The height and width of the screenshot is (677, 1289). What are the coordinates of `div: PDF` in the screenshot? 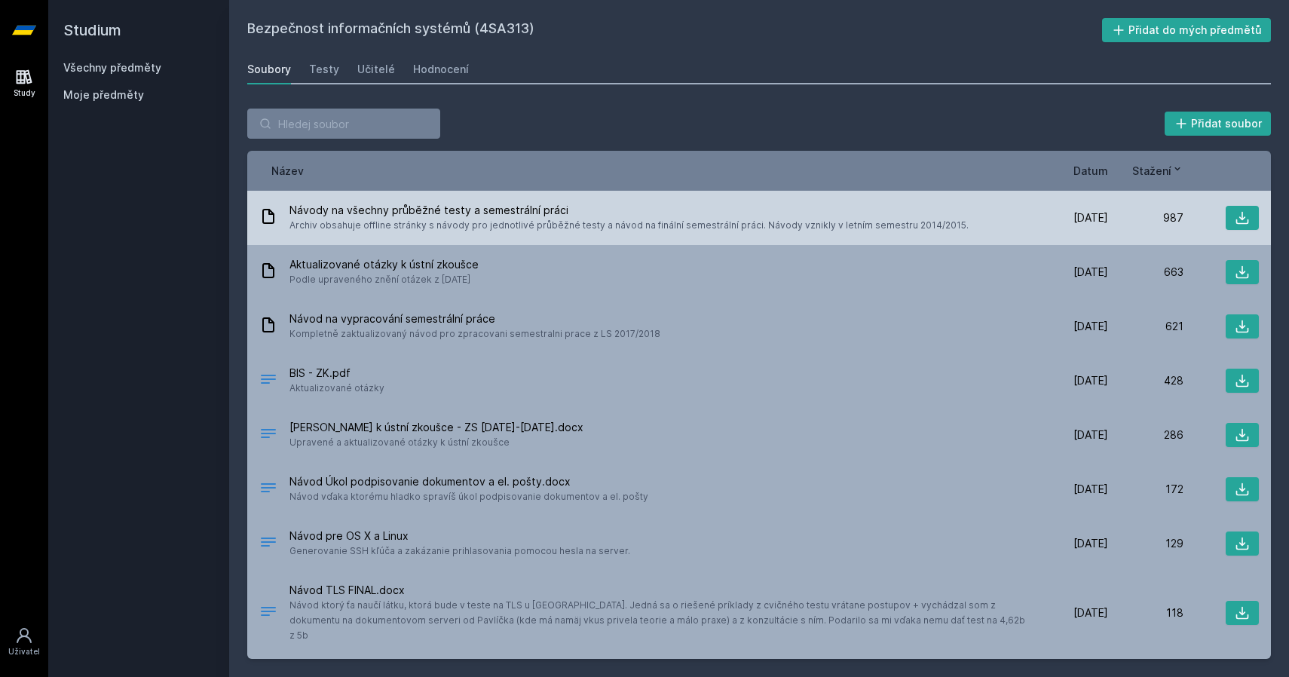 It's located at (268, 381).